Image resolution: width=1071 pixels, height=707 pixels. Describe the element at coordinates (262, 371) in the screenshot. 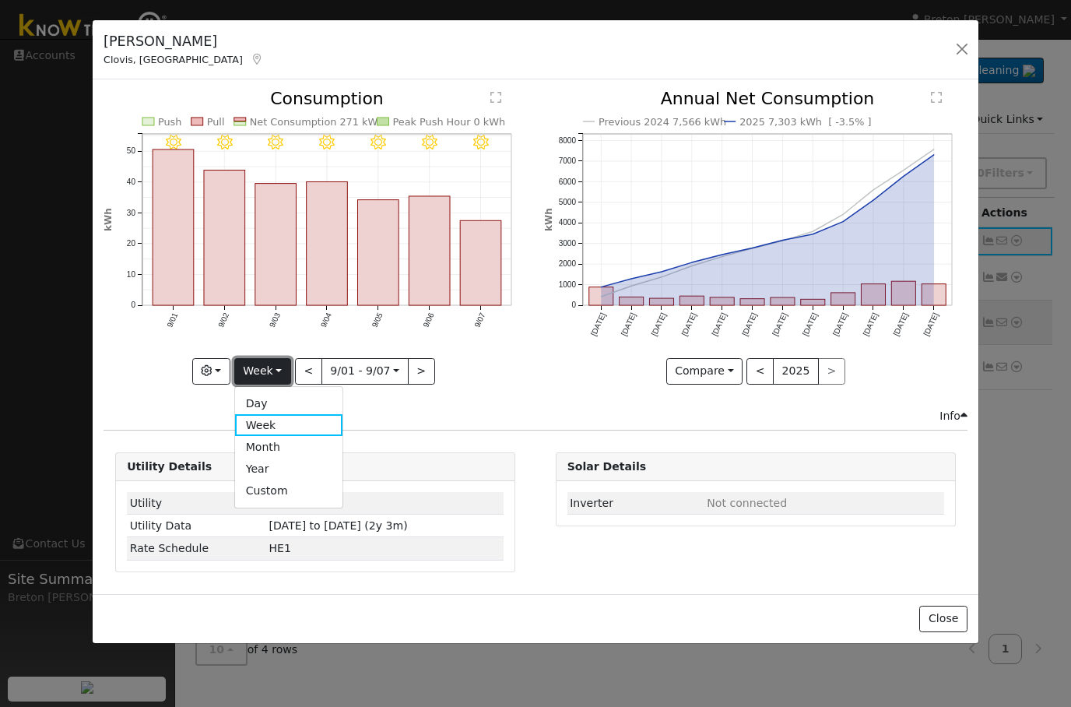

I see `button: Week` at that location.